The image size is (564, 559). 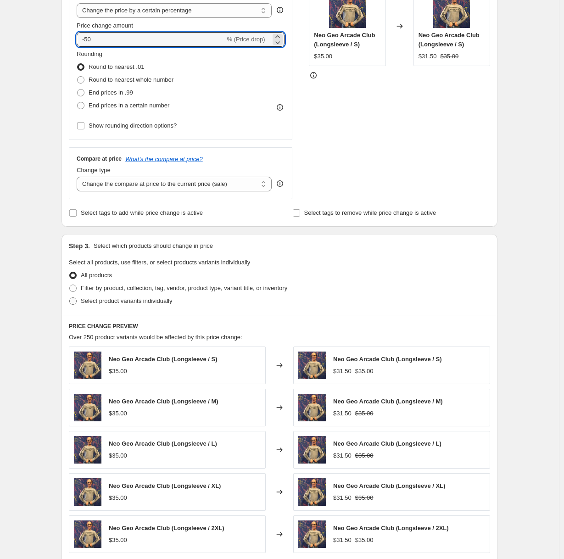 What do you see at coordinates (159, 262) in the screenshot?
I see `span: Select all products, use filters, or select products variants individually` at bounding box center [159, 262].